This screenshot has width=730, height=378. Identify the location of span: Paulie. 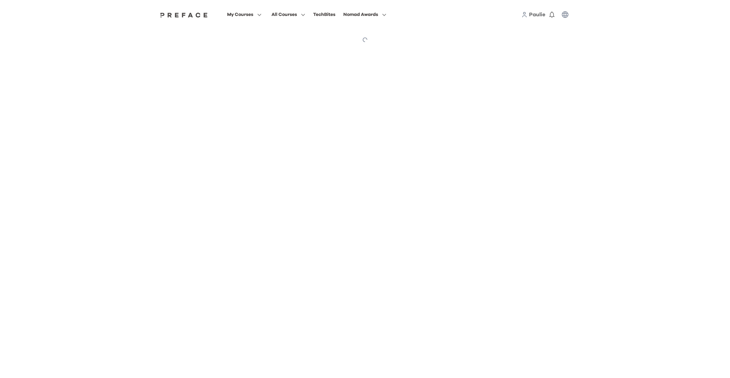
(537, 15).